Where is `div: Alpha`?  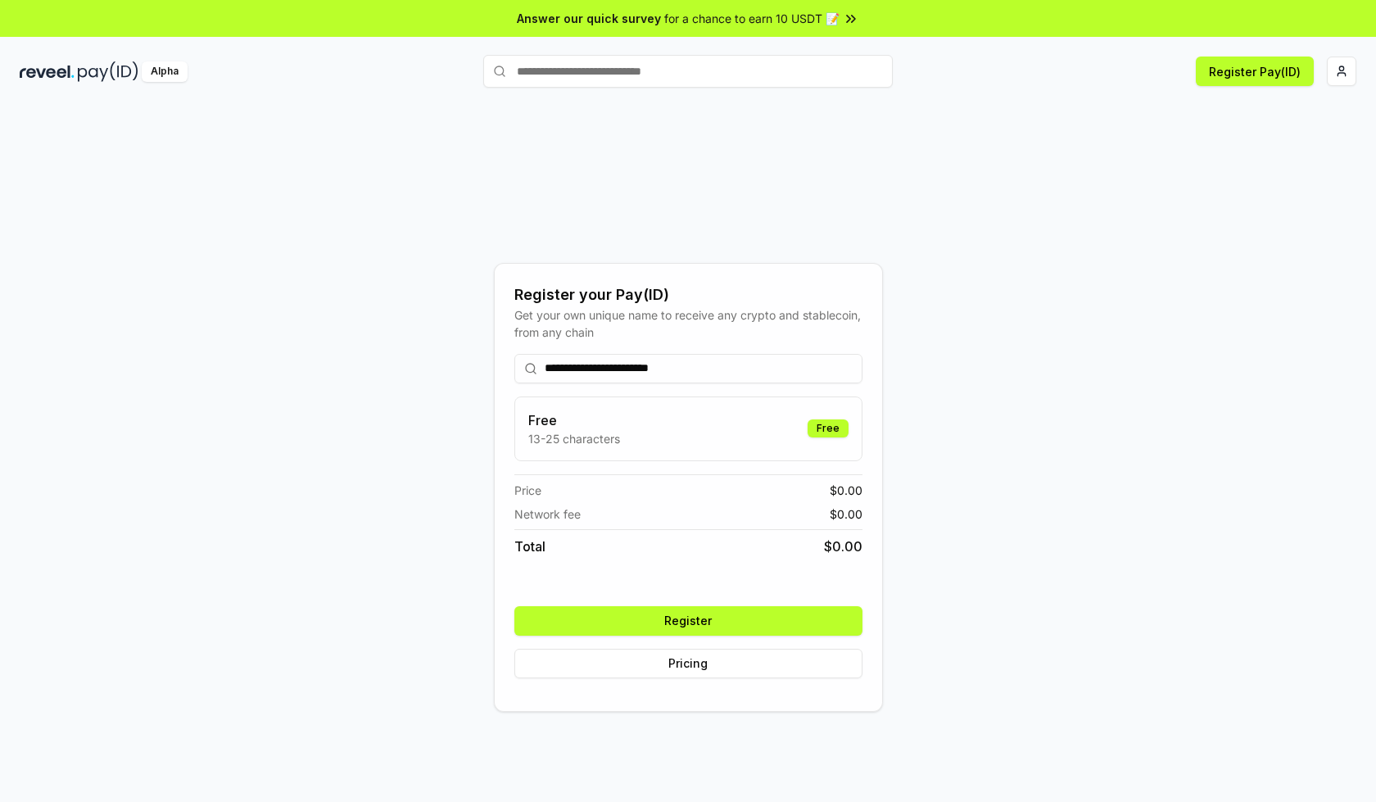
div: Alpha is located at coordinates (165, 71).